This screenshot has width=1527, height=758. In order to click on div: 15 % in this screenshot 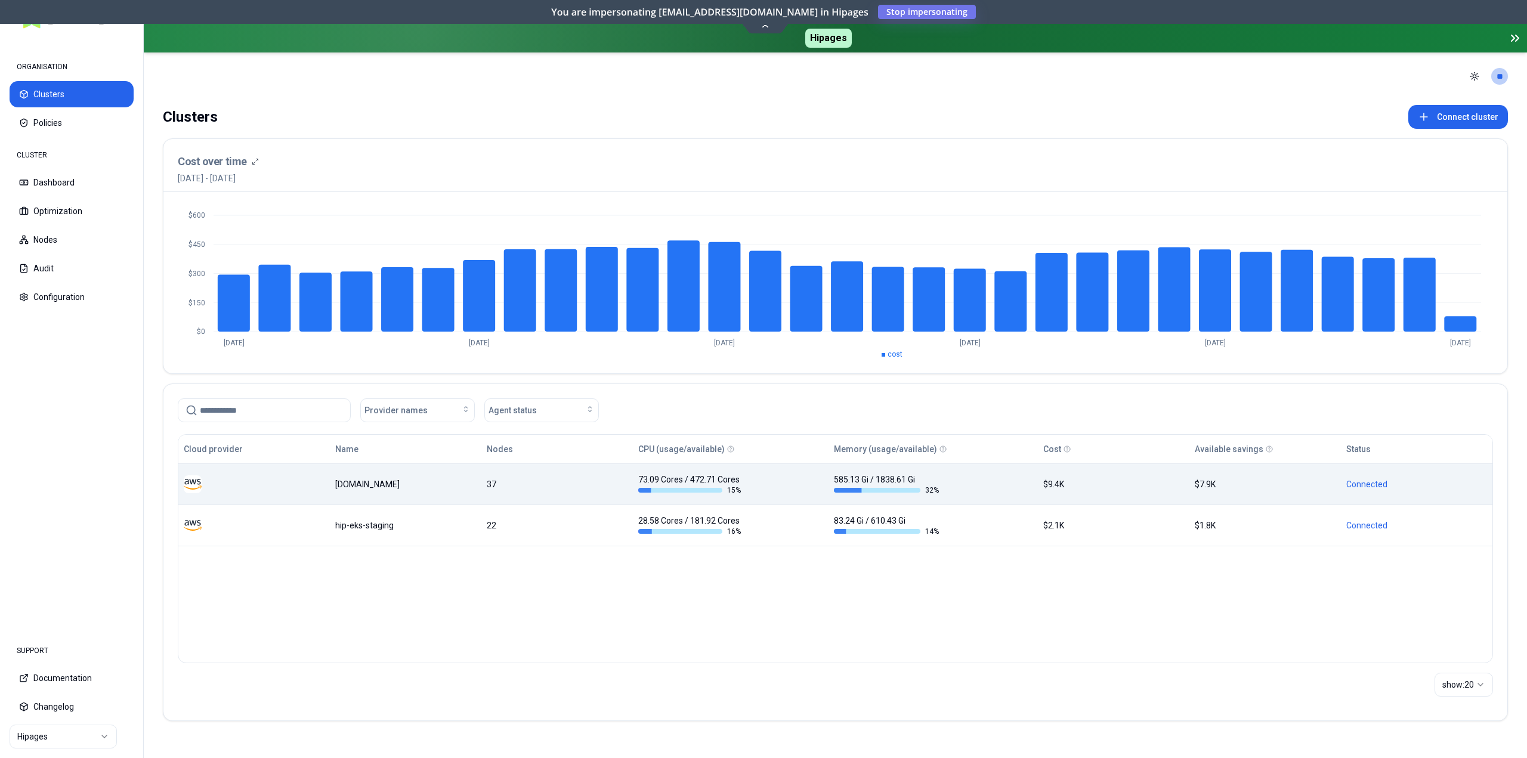, I will do `click(691, 490)`.